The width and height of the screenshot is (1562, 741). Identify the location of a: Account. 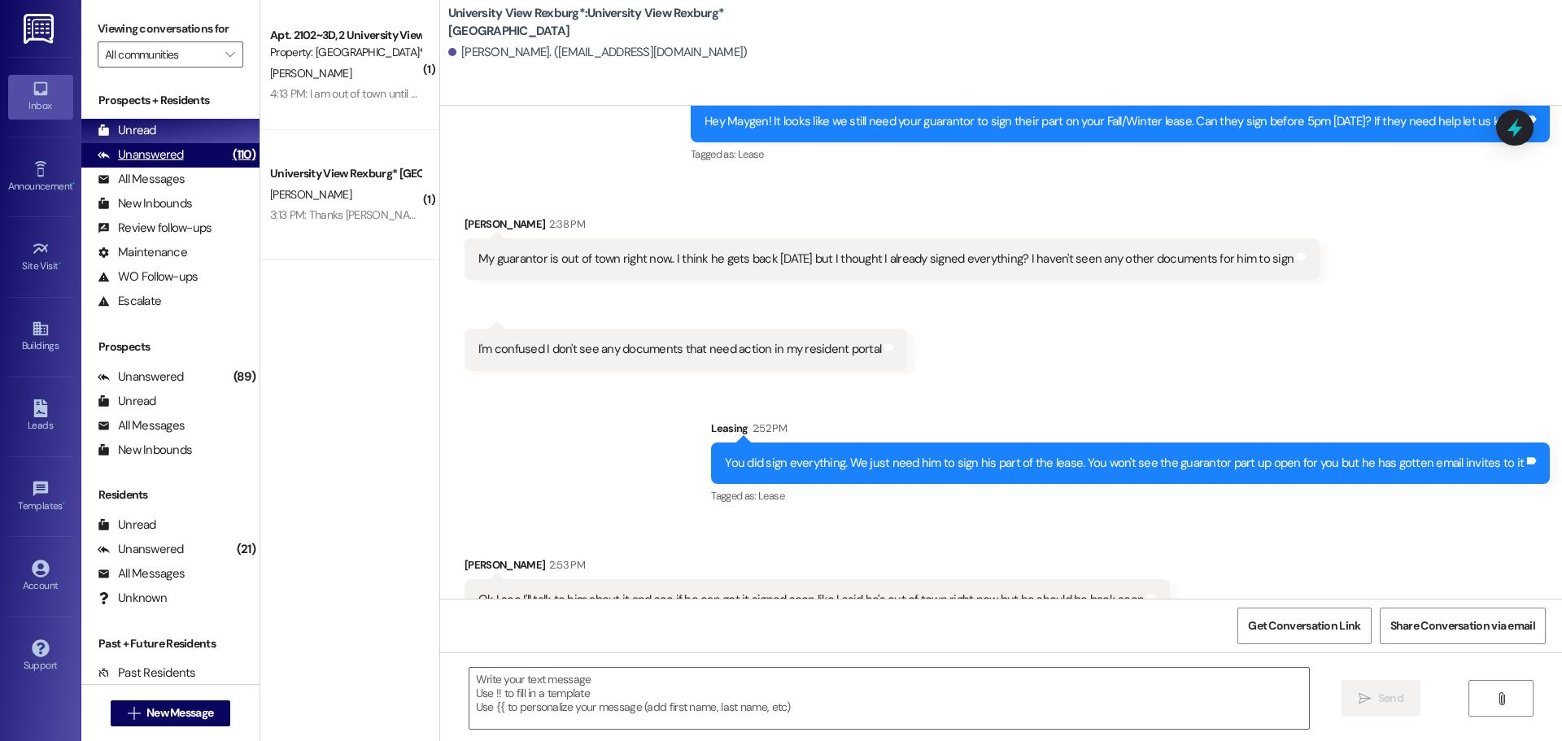
(41, 577).